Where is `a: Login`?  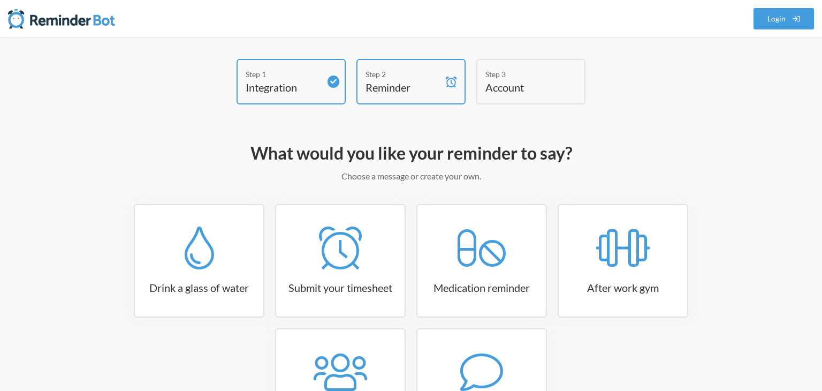 a: Login is located at coordinates (784, 19).